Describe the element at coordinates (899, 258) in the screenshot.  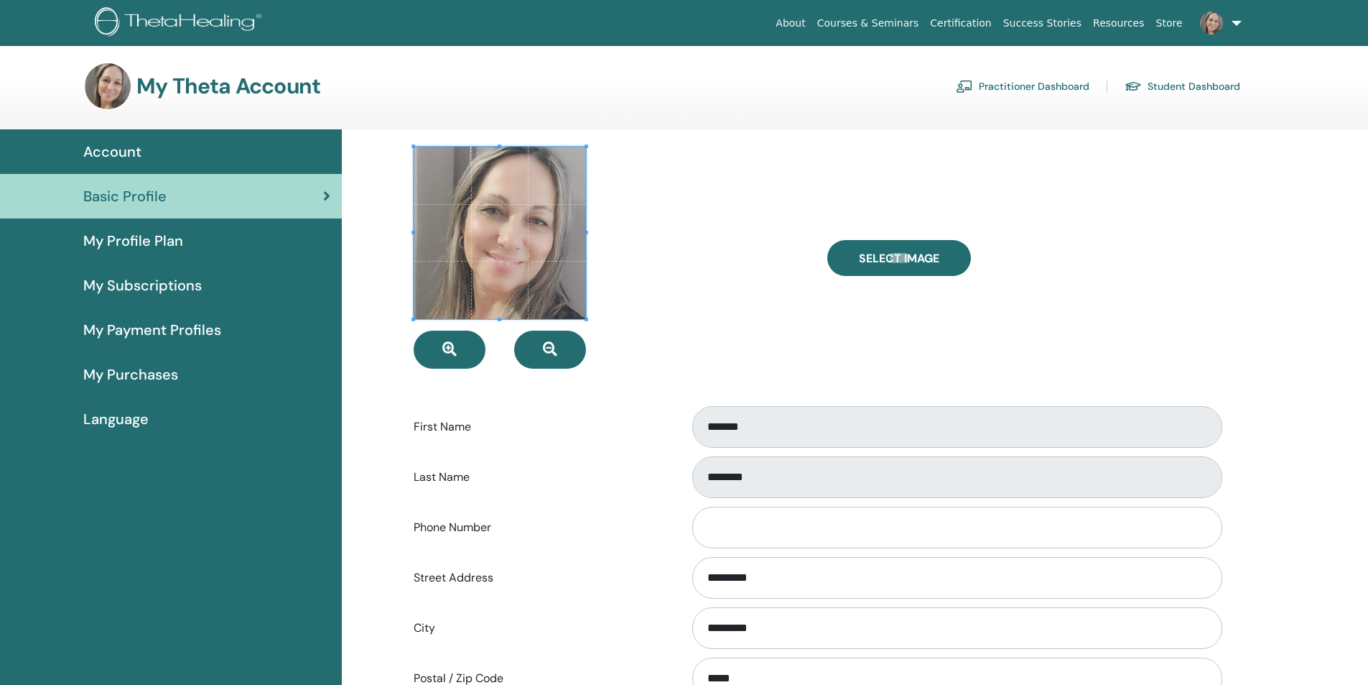
I see `span: Select Image` at that location.